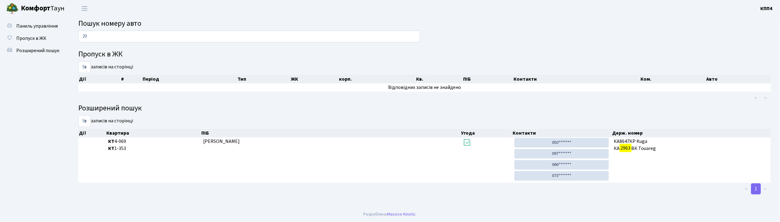 This screenshot has width=780, height=222. Describe the element at coordinates (439, 79) in the screenshot. I see `th: Кв.` at that location.